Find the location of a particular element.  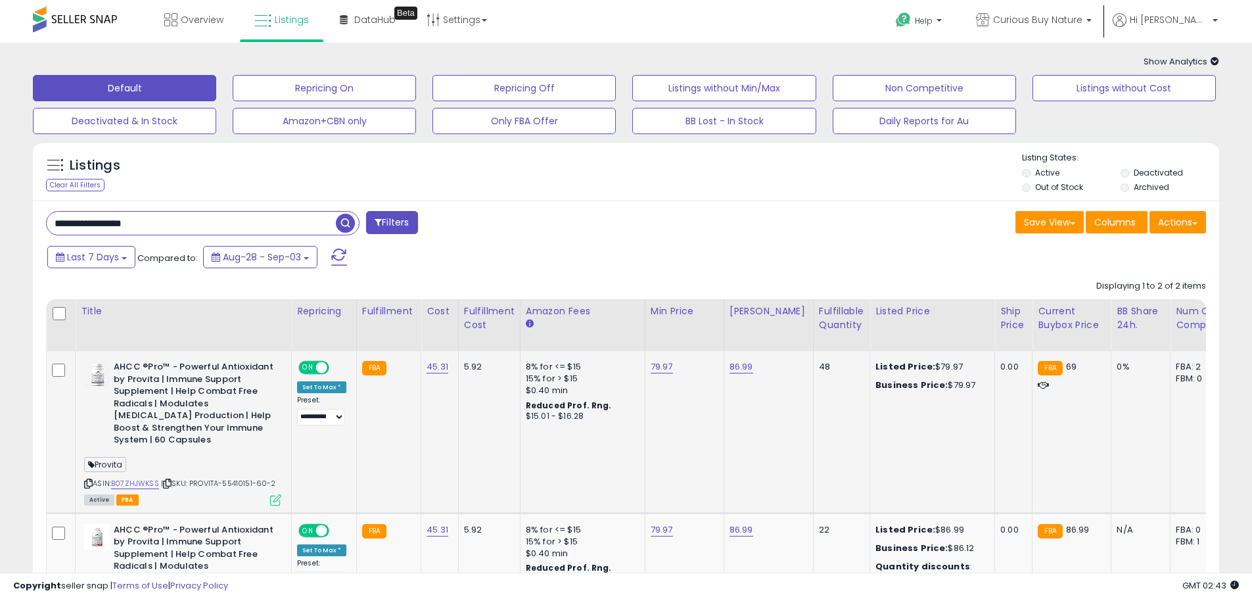

img: 31kZeXUJRlL._SL40_.jpg is located at coordinates (97, 374).